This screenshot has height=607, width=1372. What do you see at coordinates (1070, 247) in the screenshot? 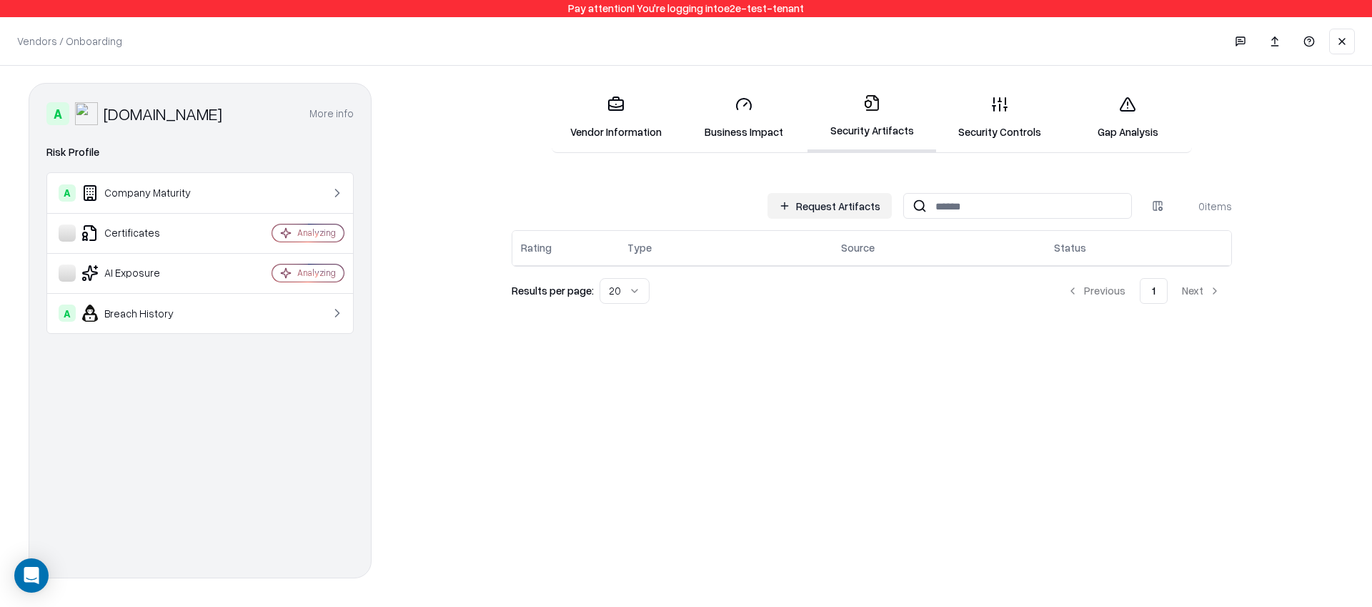
I see `div: Status` at bounding box center [1070, 247].